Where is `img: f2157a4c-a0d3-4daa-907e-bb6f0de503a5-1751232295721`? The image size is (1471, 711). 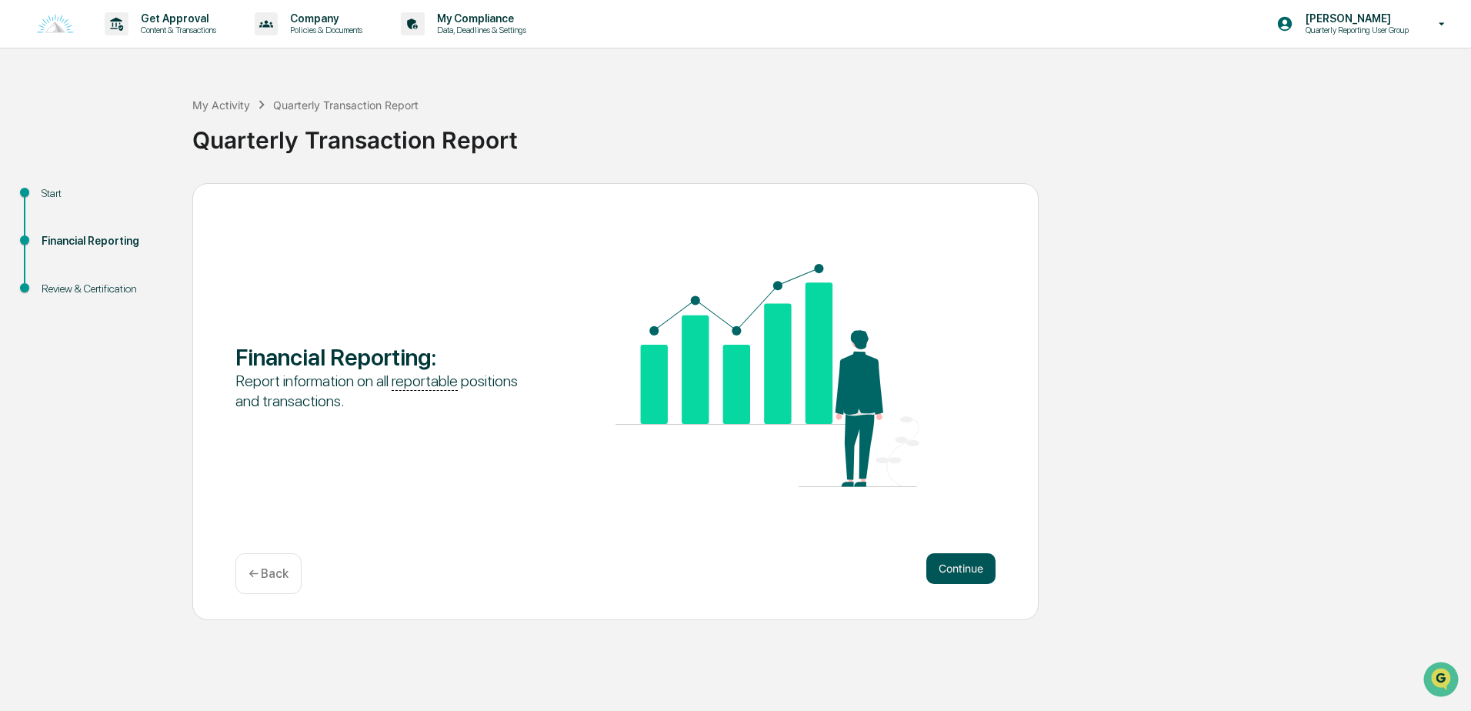
img: f2157a4c-a0d3-4daa-907e-bb6f0de503a5-1751232295721 is located at coordinates (19, 19).